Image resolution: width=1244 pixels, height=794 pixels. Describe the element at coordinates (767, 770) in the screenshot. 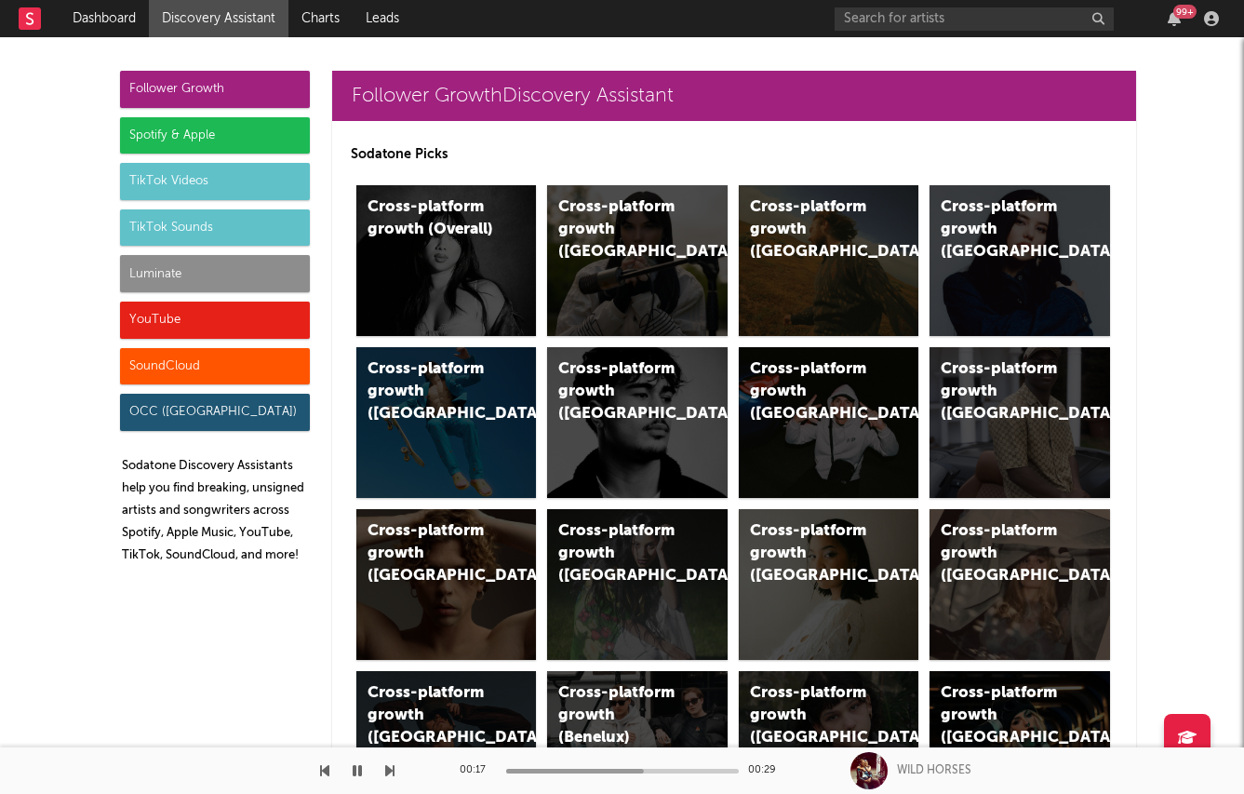

I see `div: 00:29` at that location.